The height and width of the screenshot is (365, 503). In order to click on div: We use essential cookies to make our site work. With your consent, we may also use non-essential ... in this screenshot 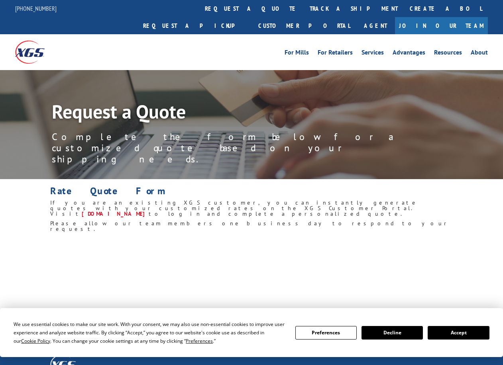, I will do `click(149, 333)`.